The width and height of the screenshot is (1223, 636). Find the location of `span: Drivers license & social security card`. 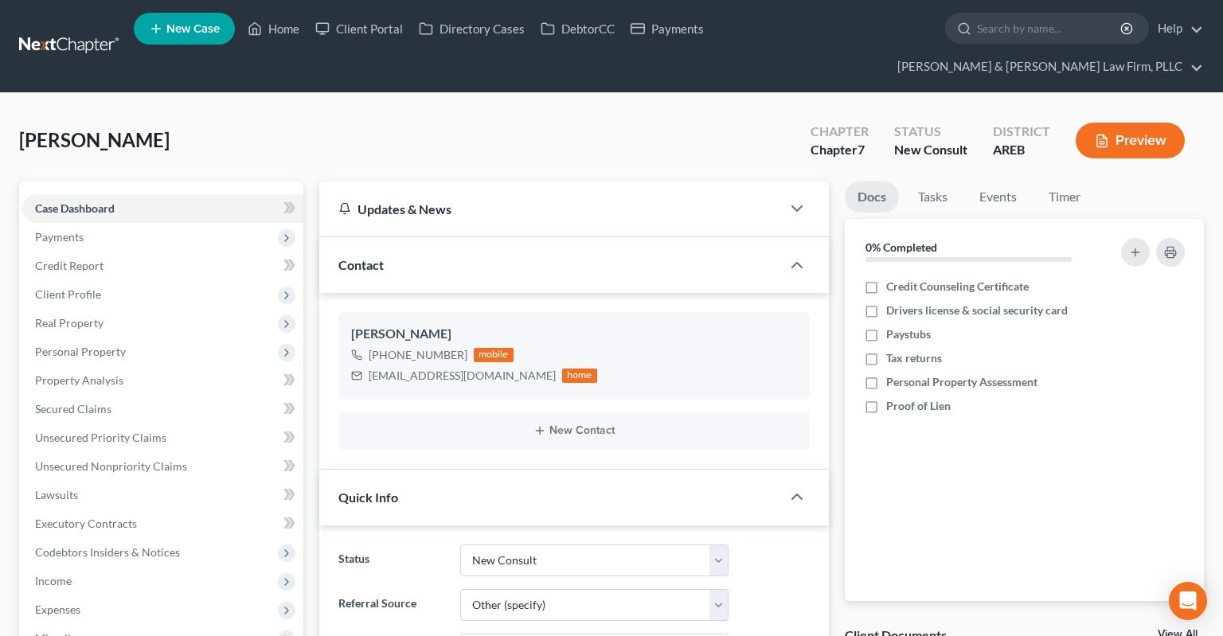

span: Drivers license & social security card is located at coordinates (977, 310).